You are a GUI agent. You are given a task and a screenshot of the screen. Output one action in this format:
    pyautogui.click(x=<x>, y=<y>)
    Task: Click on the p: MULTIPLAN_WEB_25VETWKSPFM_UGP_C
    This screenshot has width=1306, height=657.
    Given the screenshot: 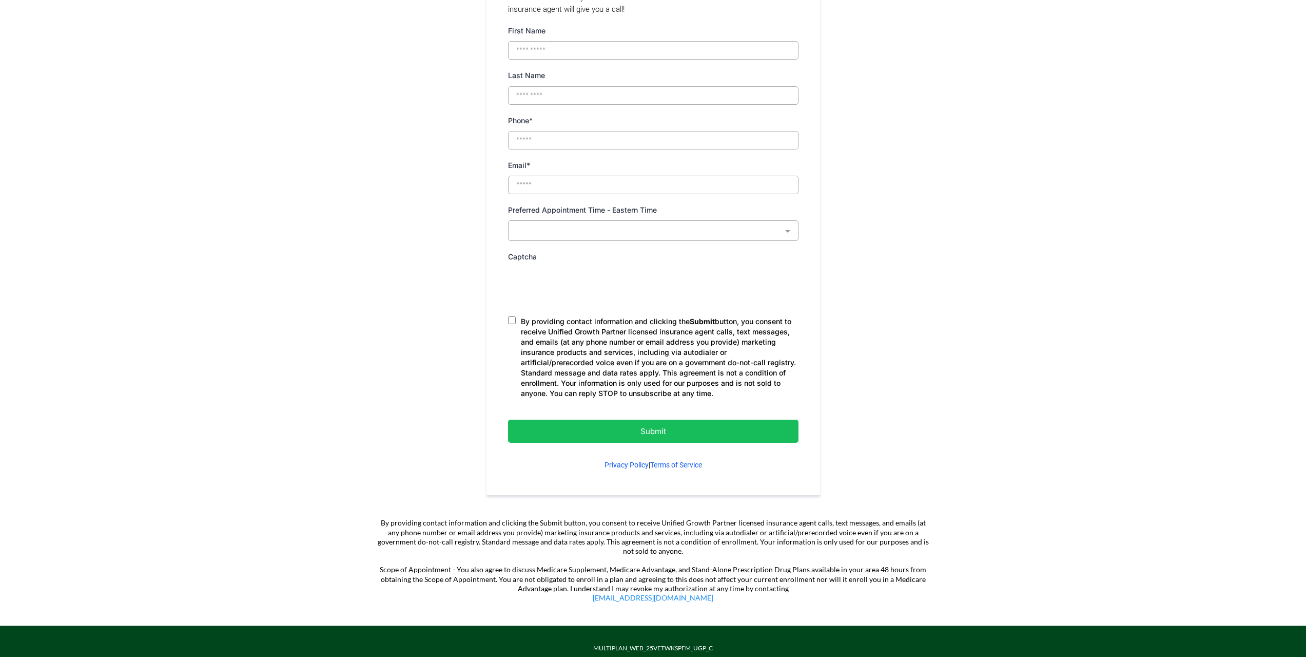 What is the action you would take?
    pyautogui.click(x=653, y=648)
    